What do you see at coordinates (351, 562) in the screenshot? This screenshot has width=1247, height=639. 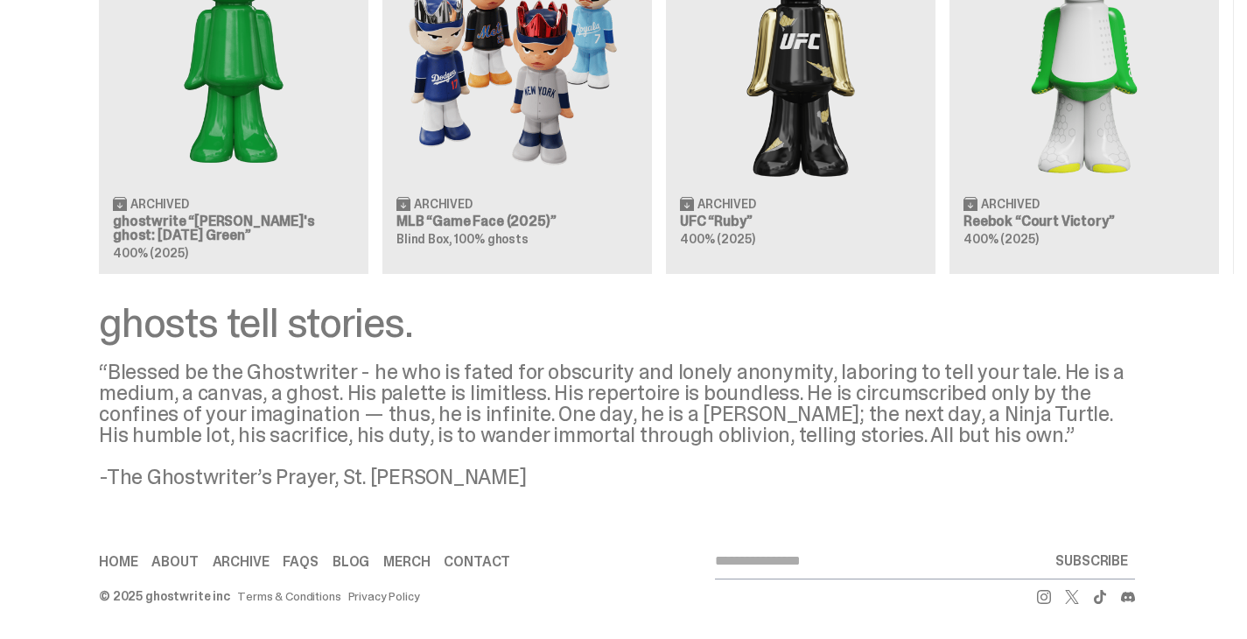 I see `a: Blog` at bounding box center [351, 562].